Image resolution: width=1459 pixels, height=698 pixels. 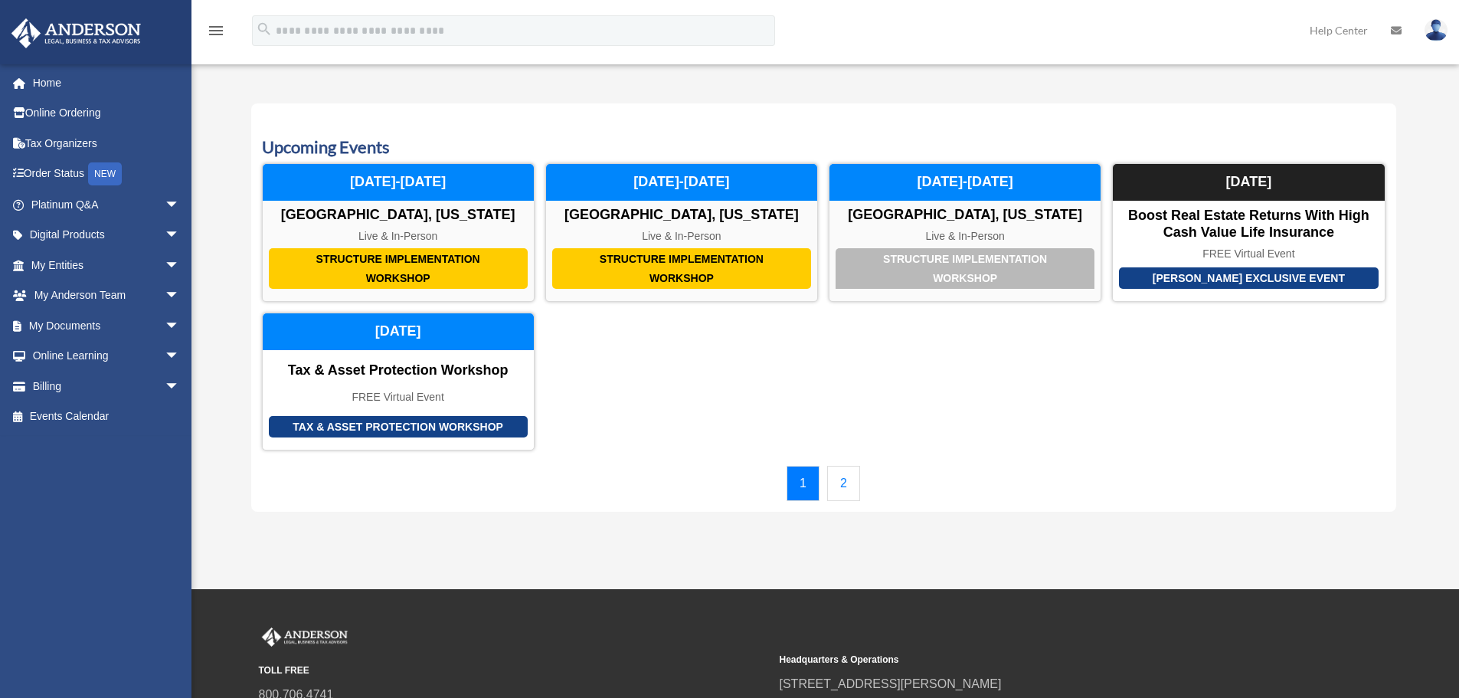 I want to click on div: Boost Real Estate Returns with High Cash Value Life Insurance, so click(x=1248, y=224).